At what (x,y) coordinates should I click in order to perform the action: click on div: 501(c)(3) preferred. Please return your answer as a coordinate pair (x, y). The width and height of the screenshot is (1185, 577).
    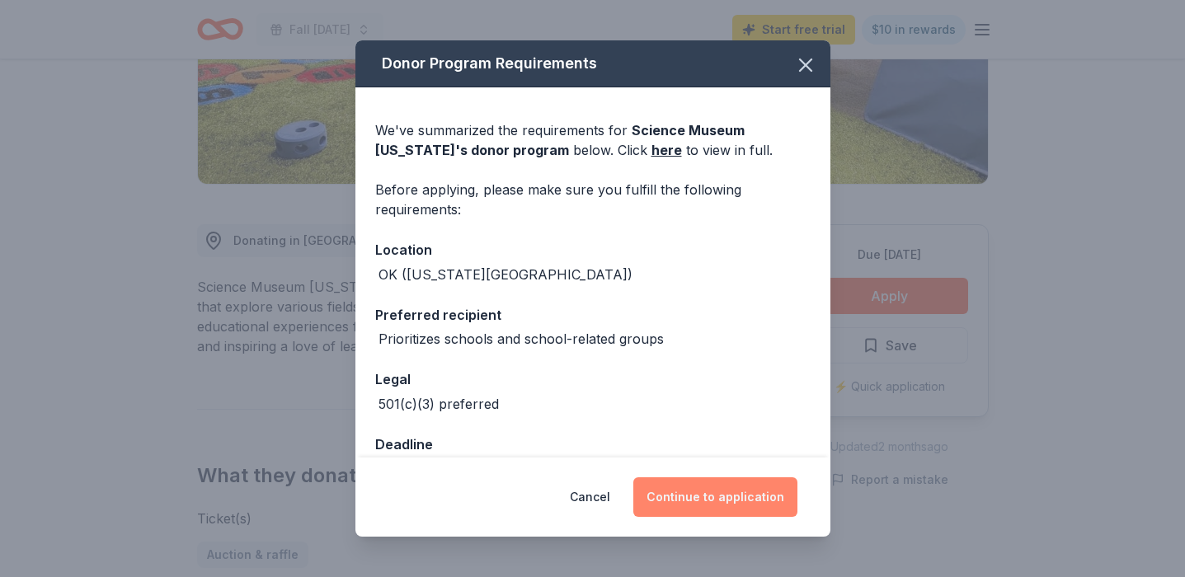
    Looking at the image, I should click on (439, 404).